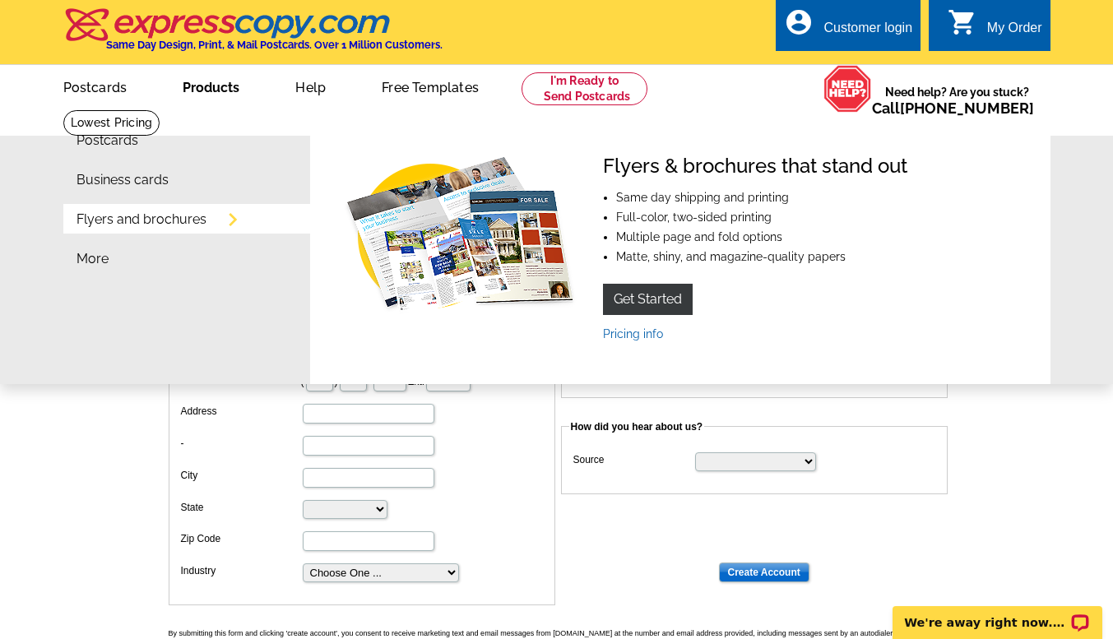  What do you see at coordinates (430, 86) in the screenshot?
I see `a: Free Templates` at bounding box center [430, 86].